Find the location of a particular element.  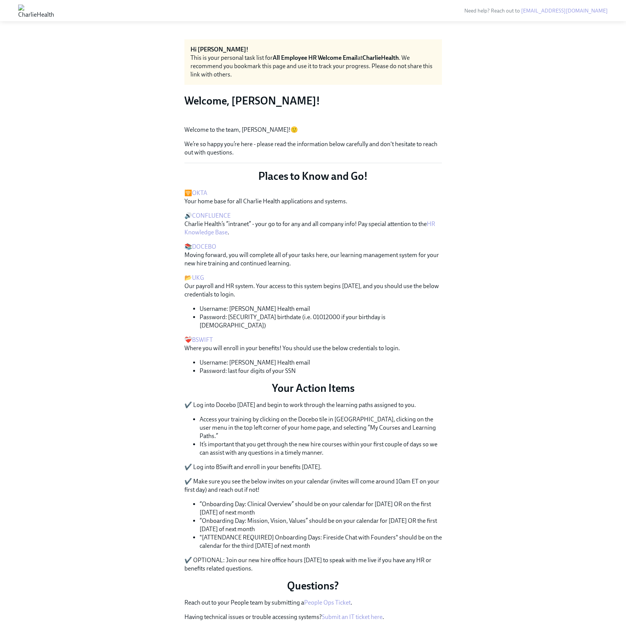

p: Having technical issues or trouble accessing systems? . is located at coordinates (313, 617).